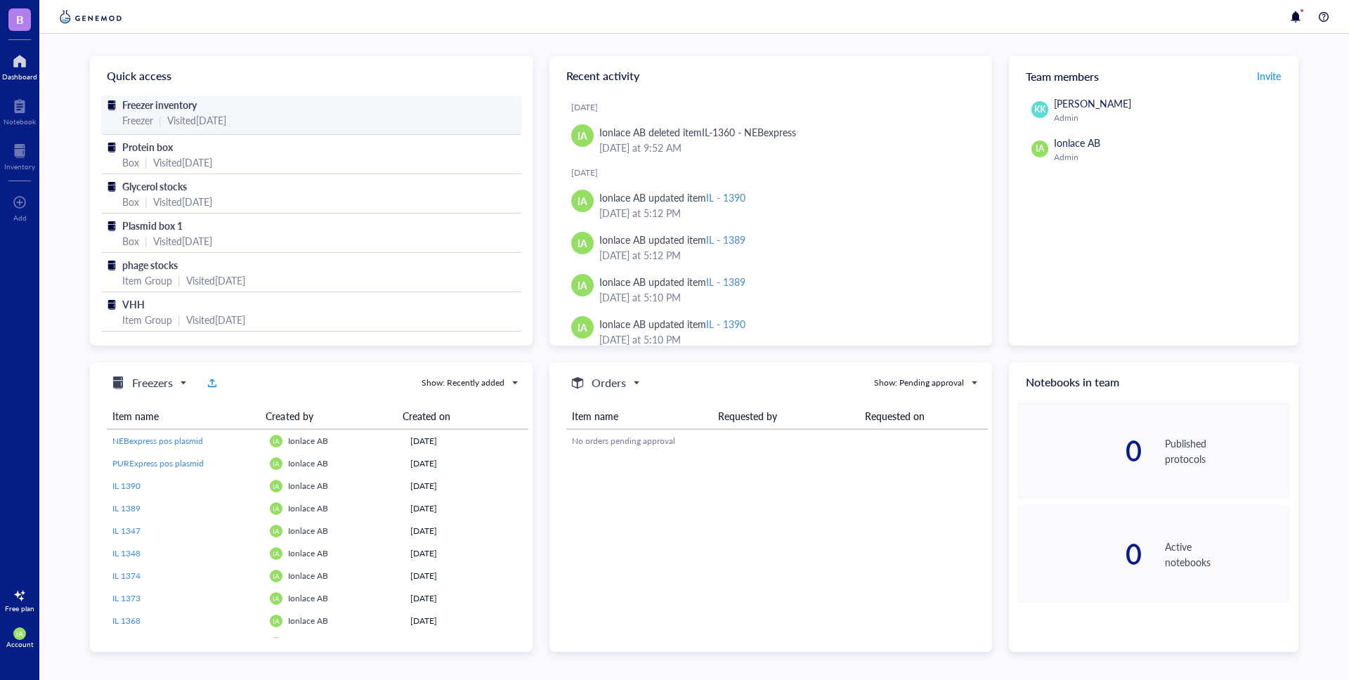 This screenshot has height=680, width=1349. I want to click on span: IL 1373, so click(126, 598).